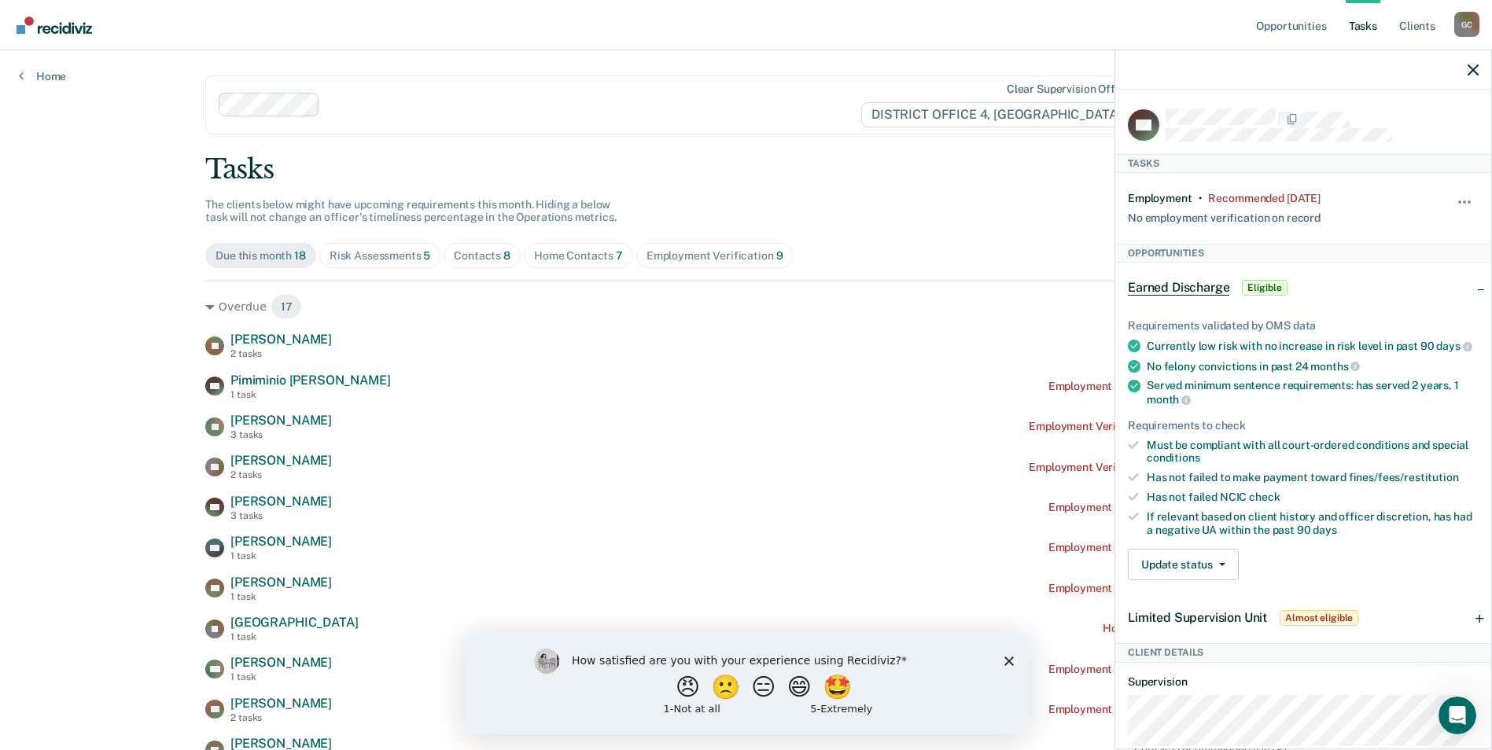 This screenshot has width=1492, height=750. What do you see at coordinates (374, 54) in the screenshot?
I see `button: 5` at bounding box center [374, 54].